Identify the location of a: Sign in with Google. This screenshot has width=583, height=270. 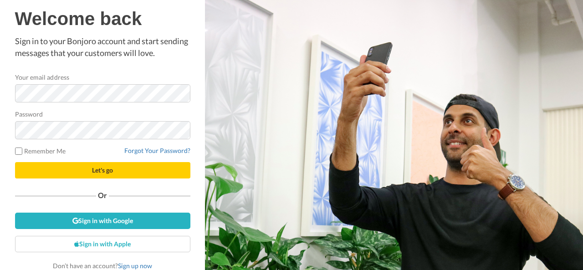
(102, 221).